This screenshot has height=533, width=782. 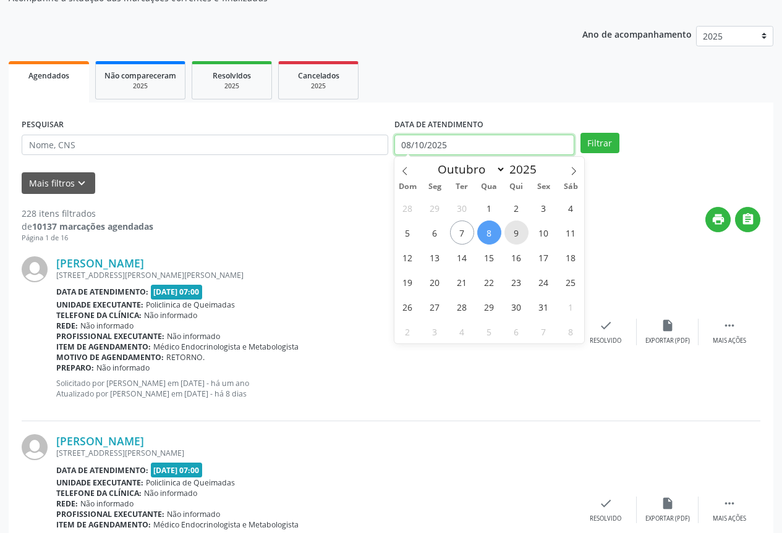 I want to click on span: Novembro 1, 2025, so click(x=571, y=307).